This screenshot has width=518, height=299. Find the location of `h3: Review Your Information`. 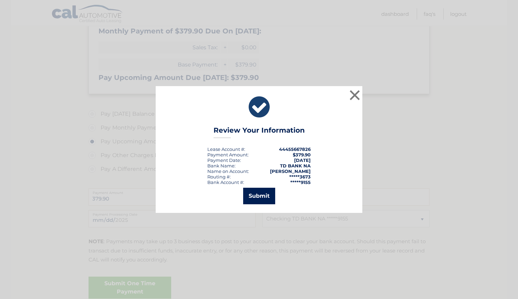

h3: Review Your Information is located at coordinates (259, 132).